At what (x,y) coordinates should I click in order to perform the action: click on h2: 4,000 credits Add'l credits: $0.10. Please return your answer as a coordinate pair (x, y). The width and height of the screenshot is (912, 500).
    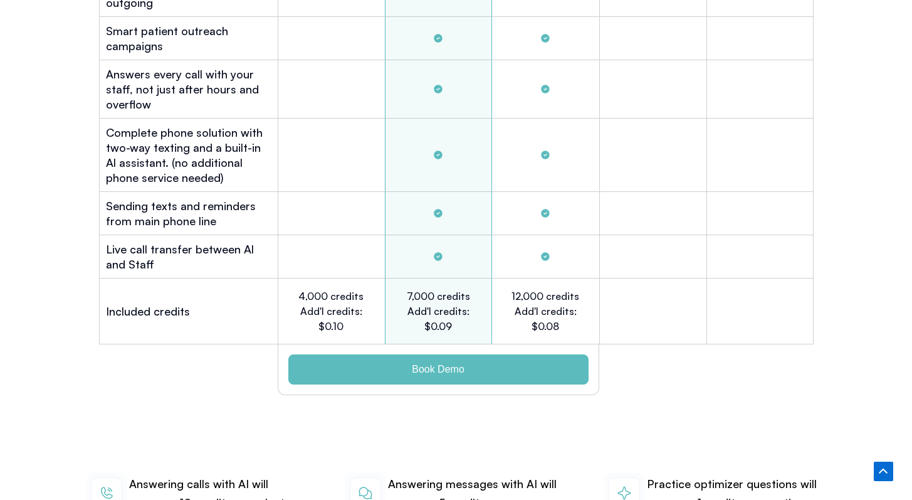
    Looking at the image, I should click on (331, 311).